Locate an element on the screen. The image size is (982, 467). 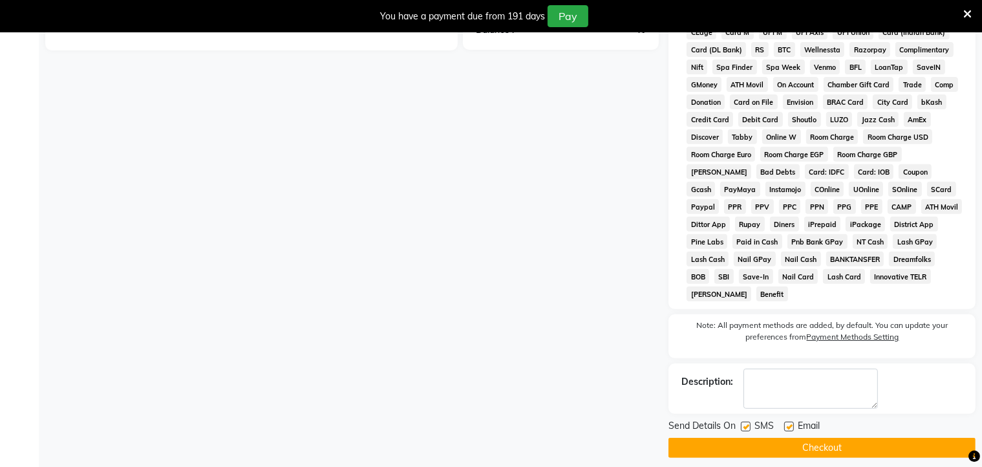
span: Spa Finder is located at coordinates (734, 67).